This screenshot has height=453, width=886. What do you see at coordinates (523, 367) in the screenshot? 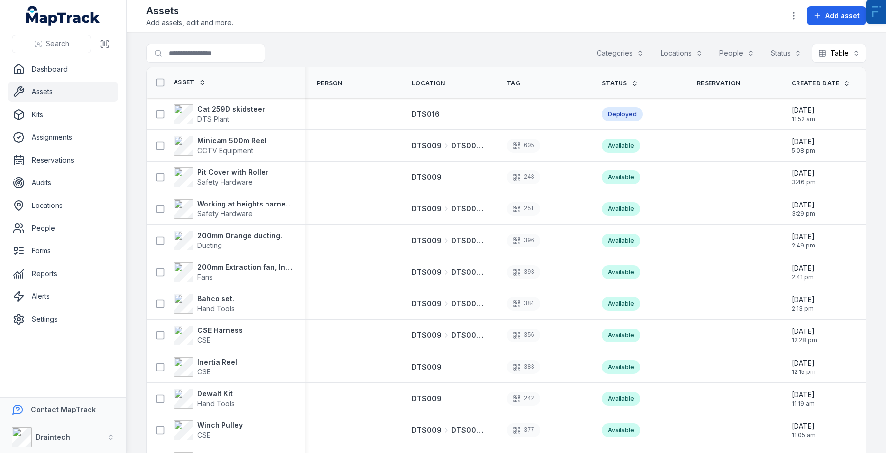
I see `div: 383` at bounding box center [523, 367].